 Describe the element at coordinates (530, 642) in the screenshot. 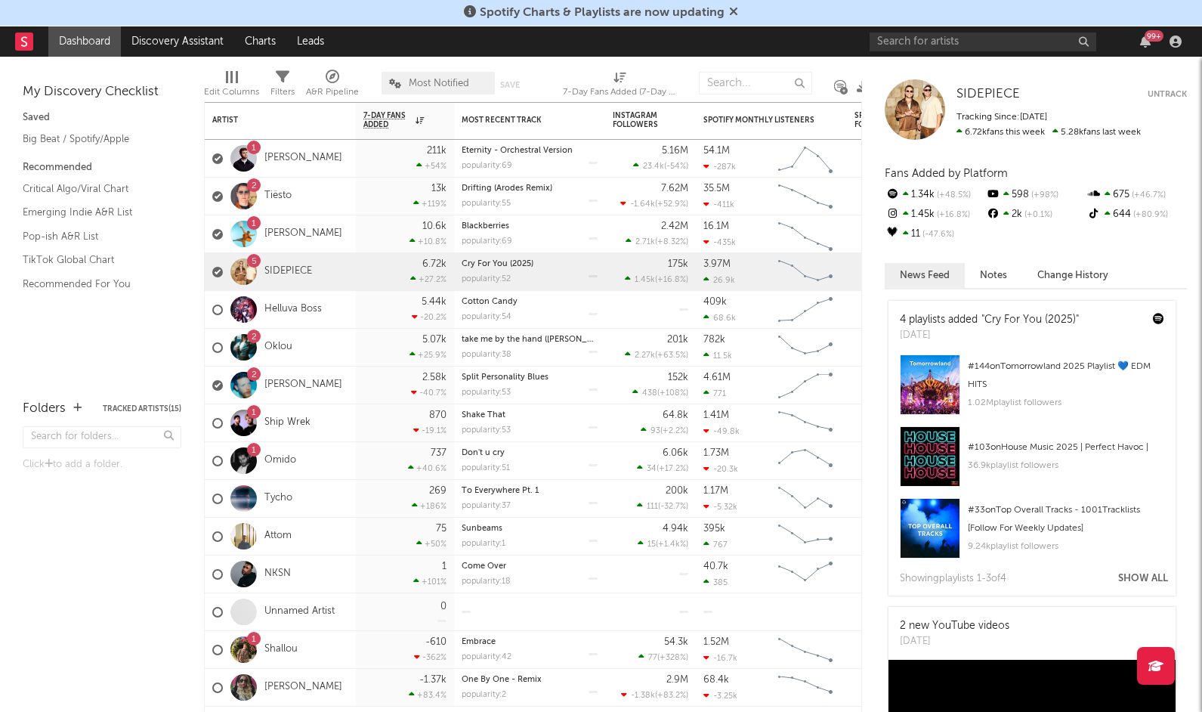

I see `div: Embrace` at that location.